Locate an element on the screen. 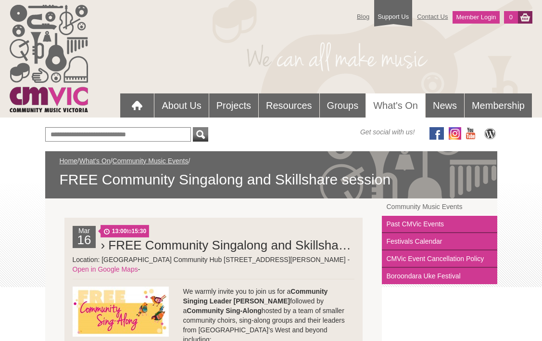 The height and width of the screenshot is (341, 542). a: Past CMVic Events is located at coordinates (440, 224).